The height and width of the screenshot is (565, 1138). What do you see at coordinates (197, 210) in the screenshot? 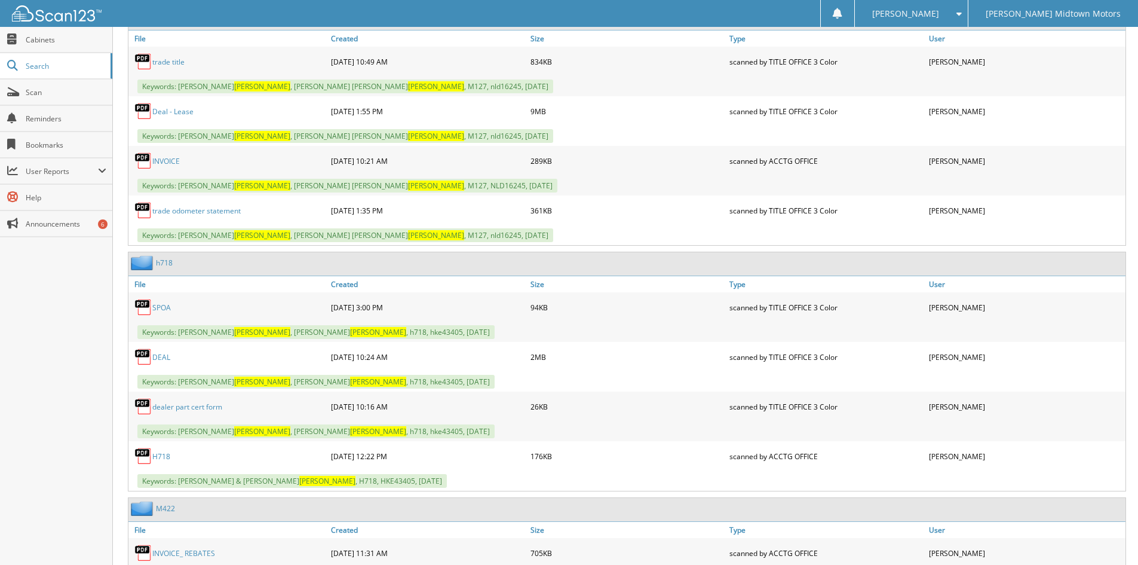
I see `a: trade odometer statement` at bounding box center [197, 210].